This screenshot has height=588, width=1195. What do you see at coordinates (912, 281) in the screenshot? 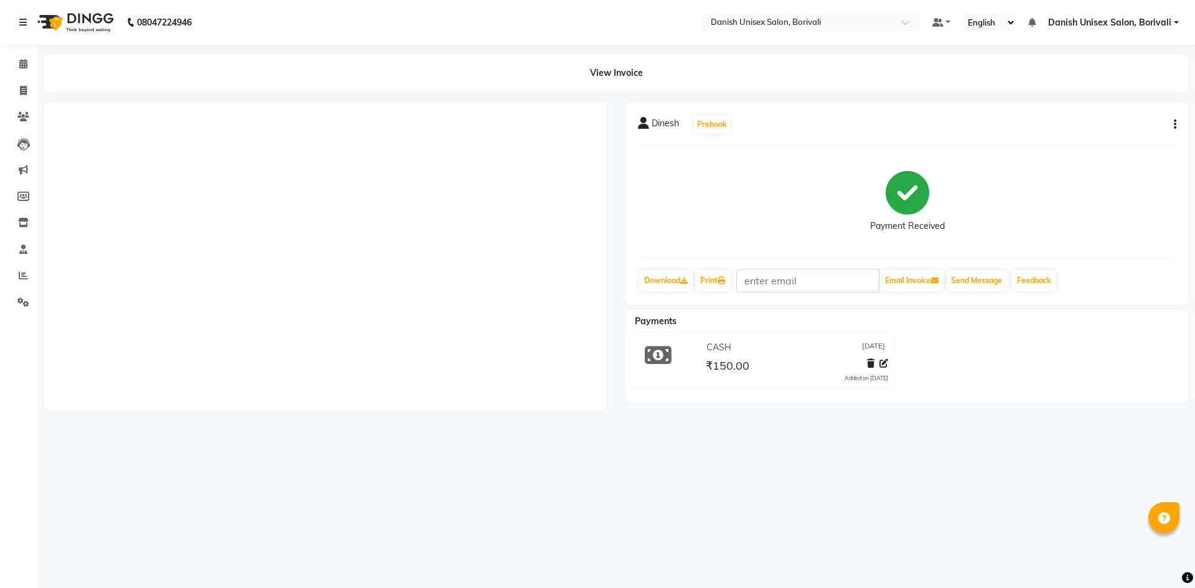
I see `button: Email Invoice` at bounding box center [912, 281].